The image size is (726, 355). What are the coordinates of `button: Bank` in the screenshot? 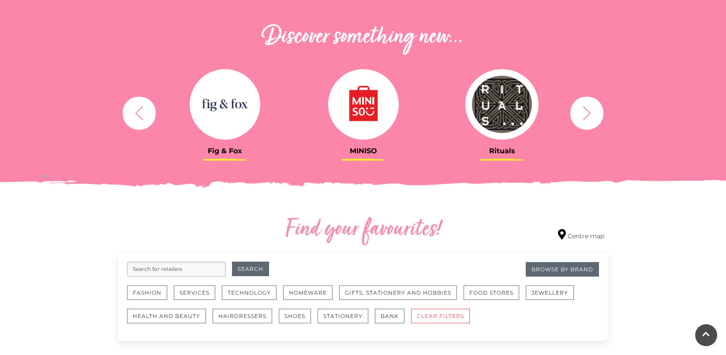 It's located at (389, 316).